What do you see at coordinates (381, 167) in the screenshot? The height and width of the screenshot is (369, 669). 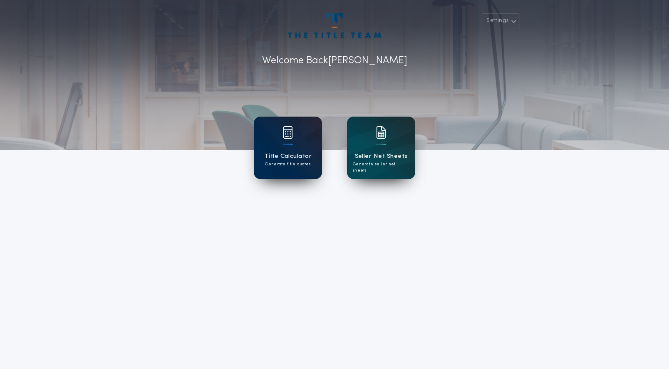 I see `p: Generate seller net sheets` at bounding box center [381, 167].